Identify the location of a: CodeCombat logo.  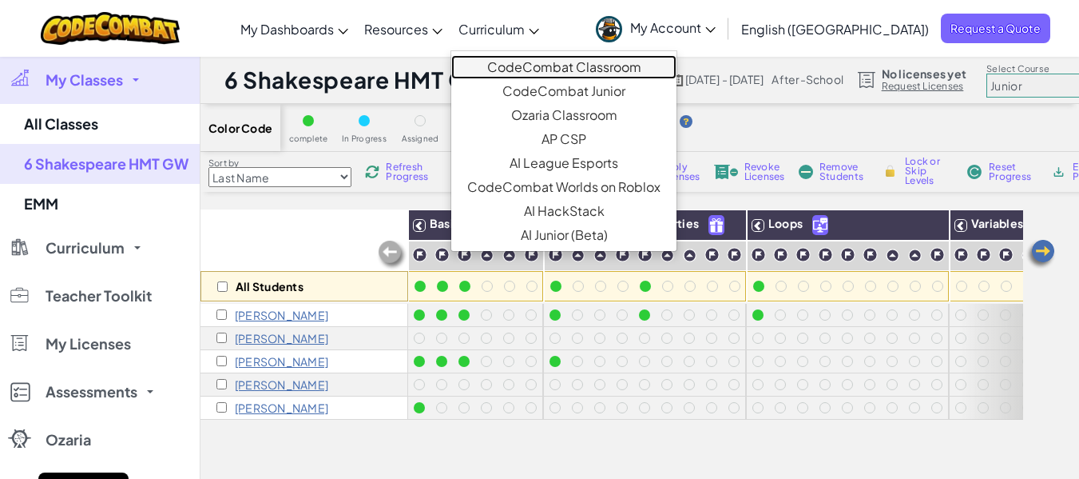
(110, 28).